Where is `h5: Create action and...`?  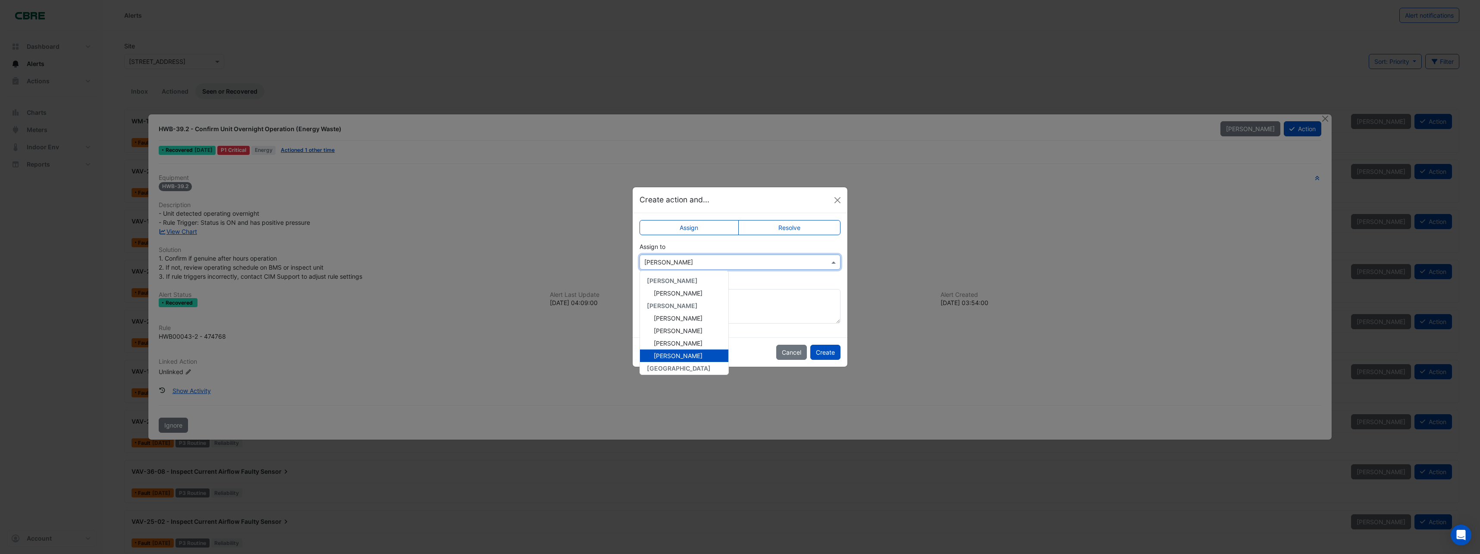 h5: Create action and... is located at coordinates (674, 200).